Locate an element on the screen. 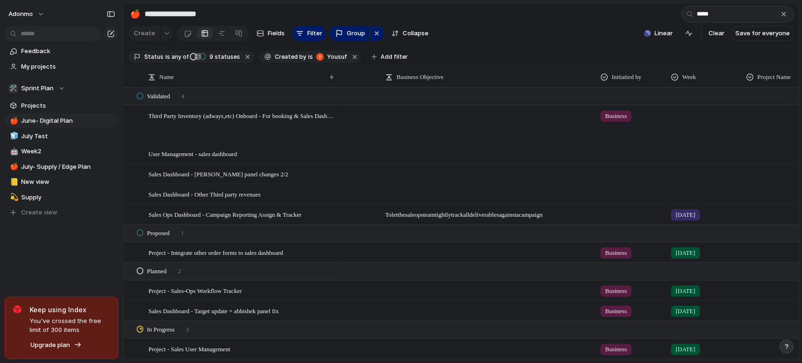 This screenshot has height=363, width=802. span: Linear is located at coordinates (663, 33).